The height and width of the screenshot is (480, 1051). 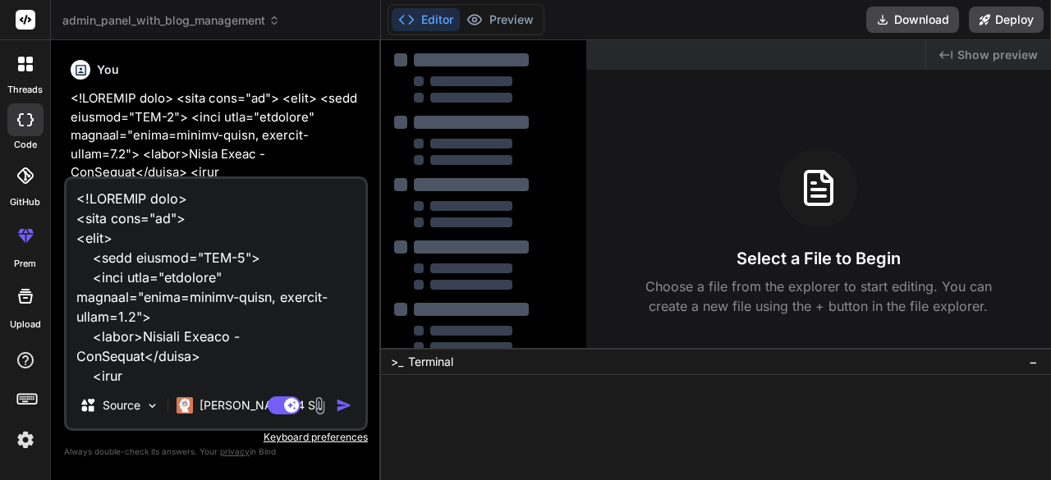 I want to click on h6: You, so click(x=108, y=70).